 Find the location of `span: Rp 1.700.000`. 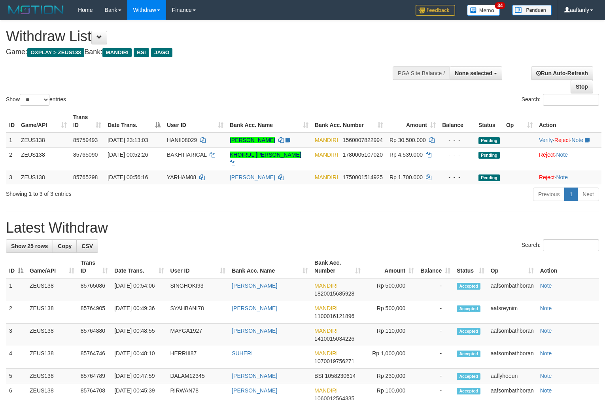

span: Rp 1.700.000 is located at coordinates (406, 177).